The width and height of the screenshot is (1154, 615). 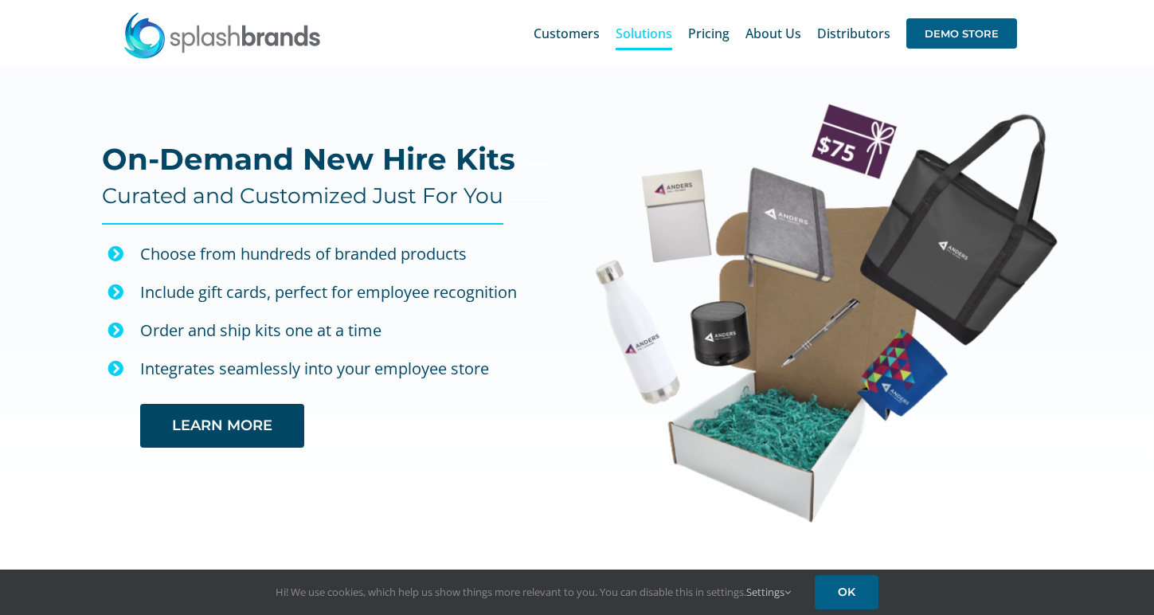 I want to click on span: LEARN MORE, so click(x=222, y=425).